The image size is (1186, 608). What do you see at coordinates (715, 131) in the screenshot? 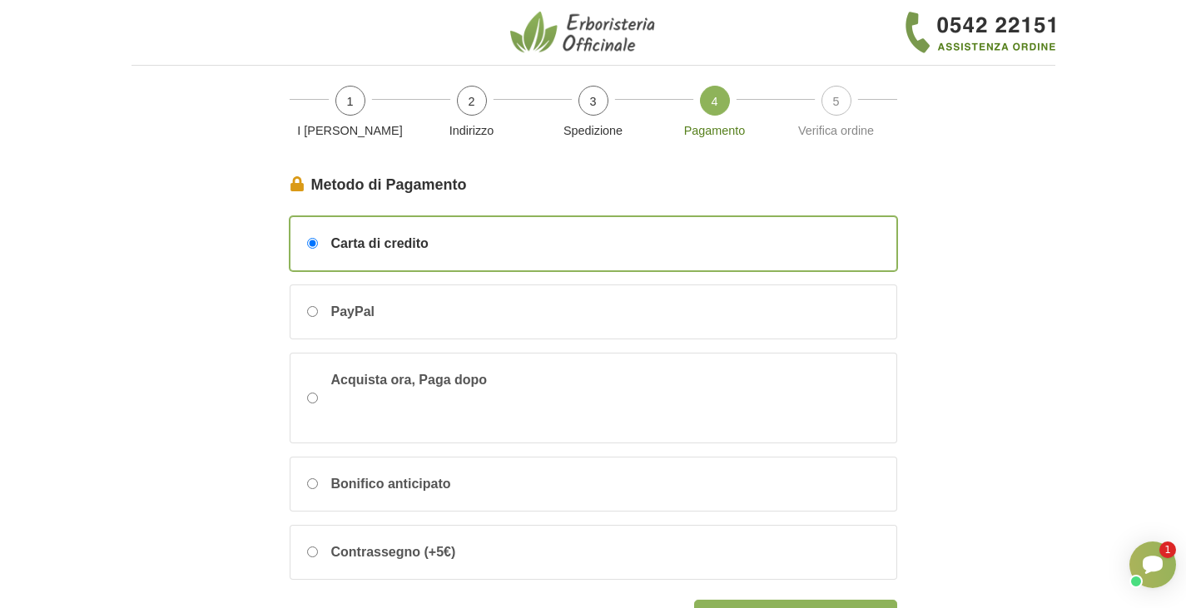
I see `p: Pagamento` at bounding box center [715, 131].